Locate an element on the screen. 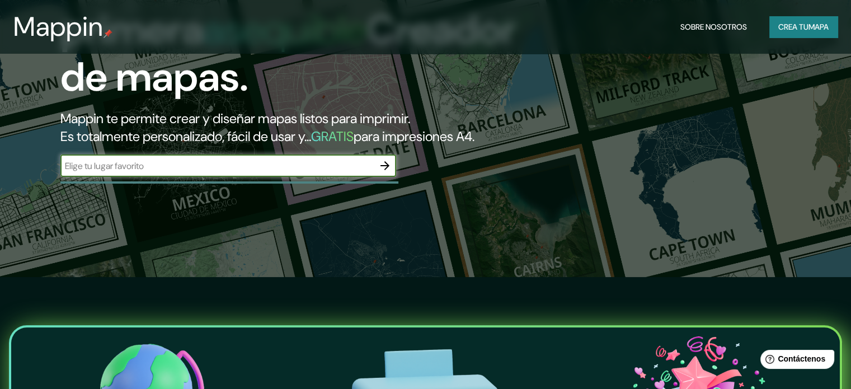 This screenshot has height=389, width=851. button: Crea tumapa is located at coordinates (804, 27).